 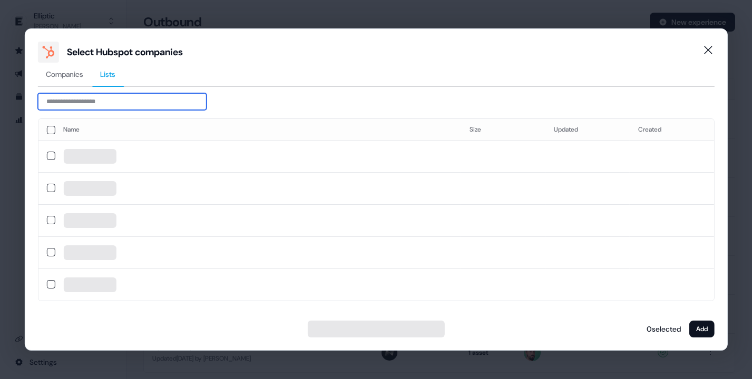 I want to click on th: Size, so click(x=503, y=130).